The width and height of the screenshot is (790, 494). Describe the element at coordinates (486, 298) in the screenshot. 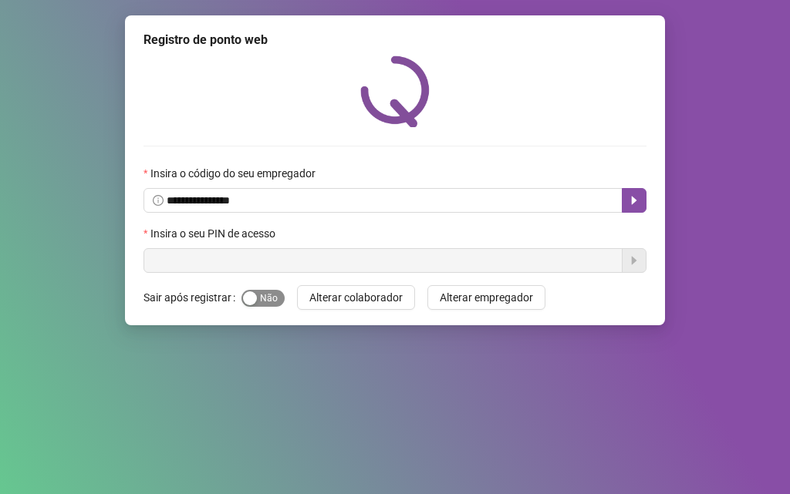

I see `span: Alterar empregador` at that location.